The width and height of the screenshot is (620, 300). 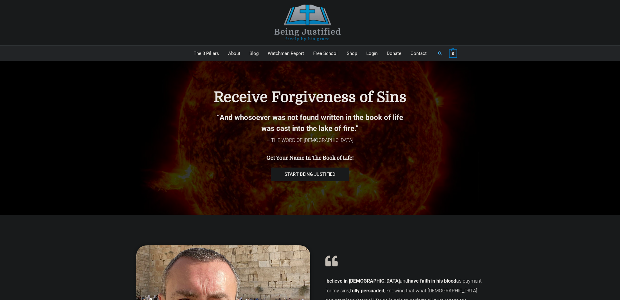 What do you see at coordinates (372, 53) in the screenshot?
I see `a: Login` at bounding box center [372, 53].